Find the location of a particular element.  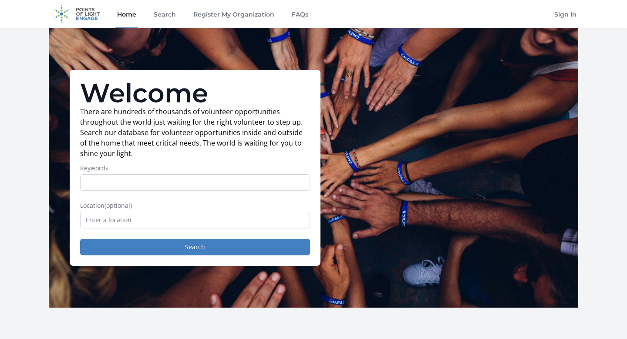

span: (optional) is located at coordinates (118, 205).